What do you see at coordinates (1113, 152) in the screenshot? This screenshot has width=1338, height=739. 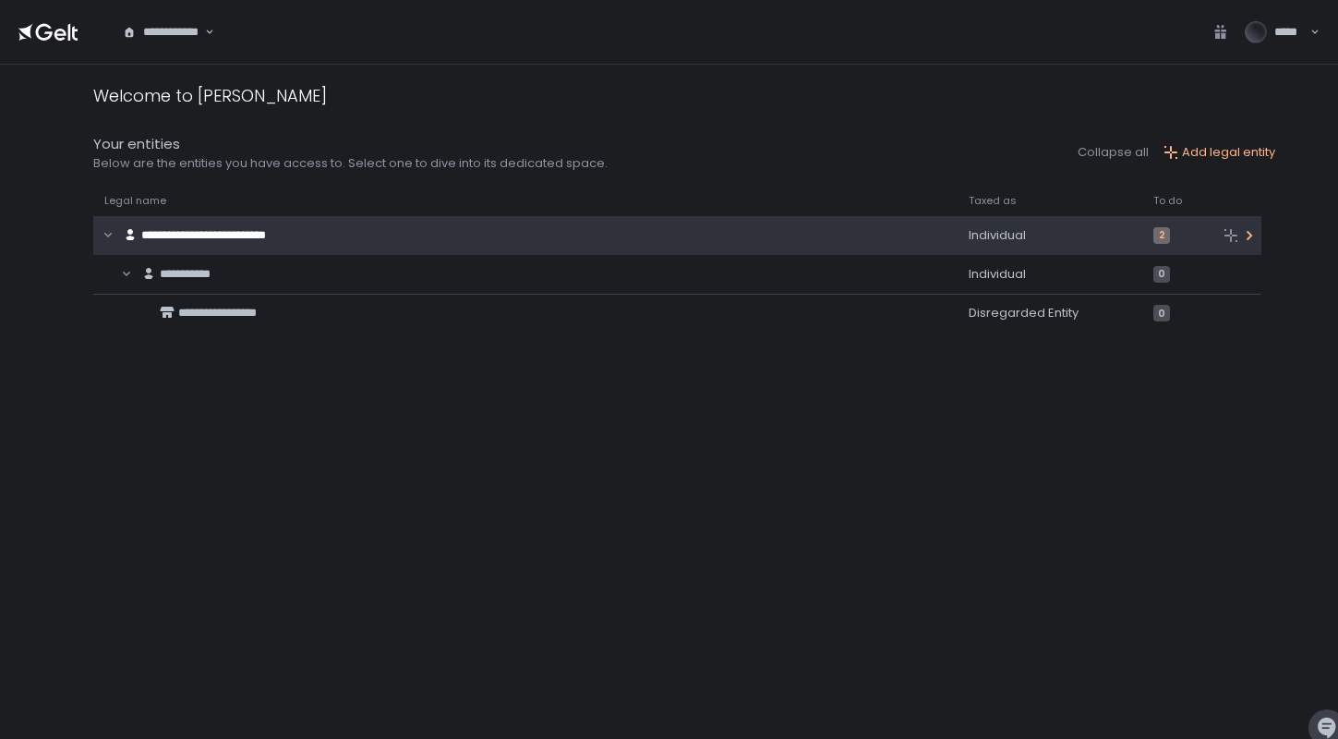 I see `button: Collapse all` at bounding box center [1113, 152].